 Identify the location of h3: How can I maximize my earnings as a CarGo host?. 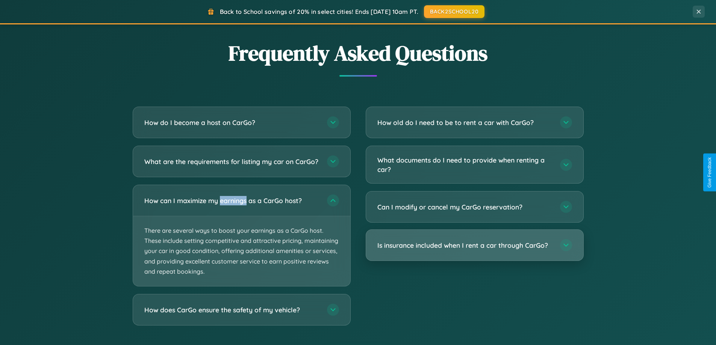
(232, 201).